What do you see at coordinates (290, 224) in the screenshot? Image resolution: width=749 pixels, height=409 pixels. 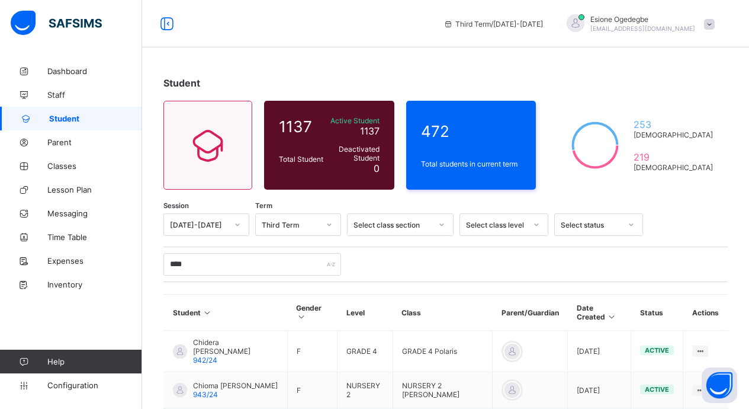 I see `div: Third Term` at bounding box center [290, 224].